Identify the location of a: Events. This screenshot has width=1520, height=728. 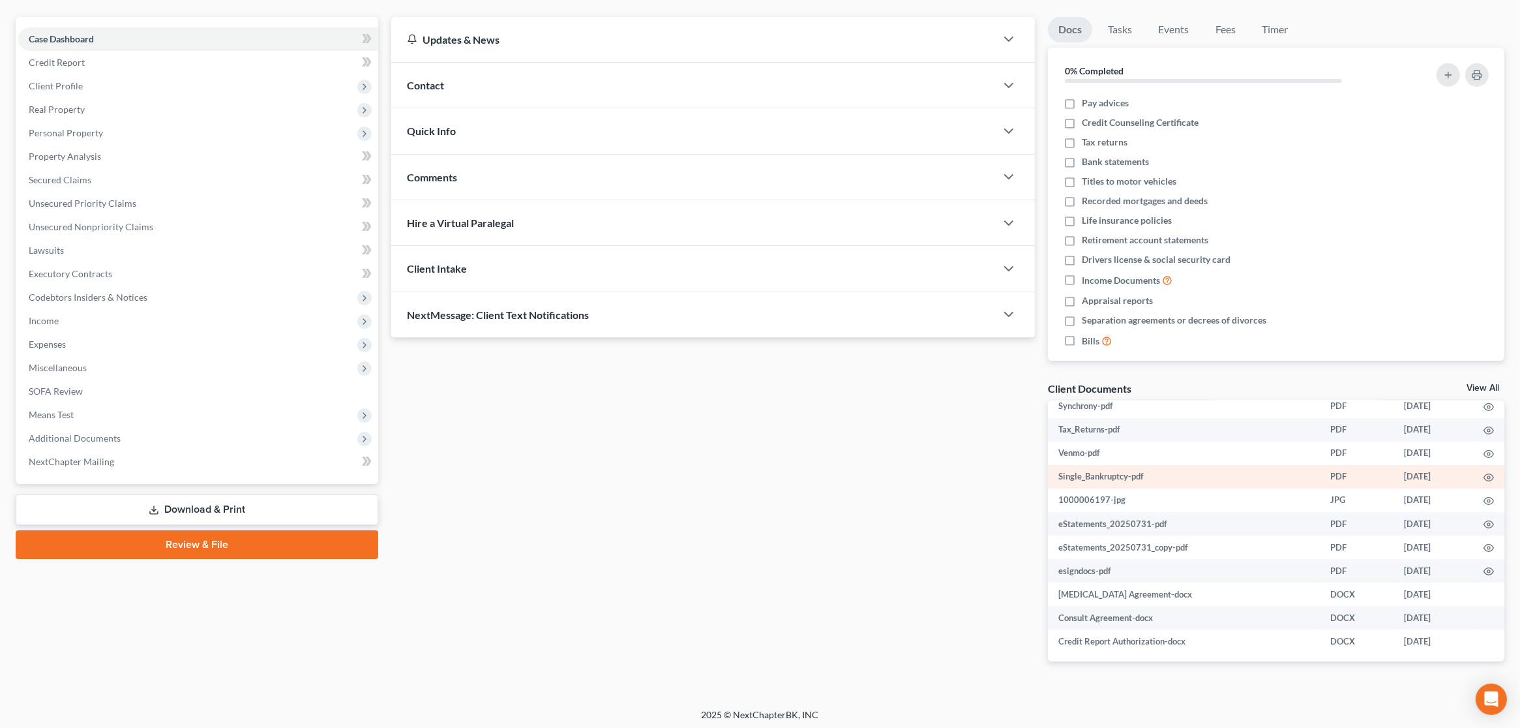
(1173, 29).